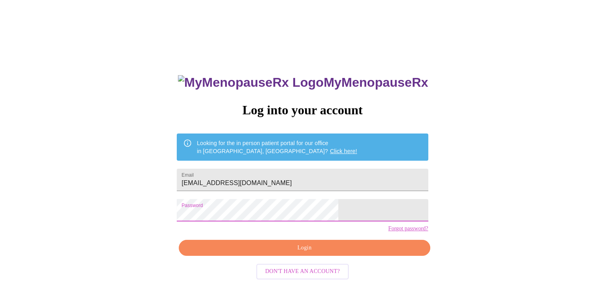 The height and width of the screenshot is (295, 605). What do you see at coordinates (251, 82) in the screenshot?
I see `img: MyMenopauseRx Logo` at bounding box center [251, 82].